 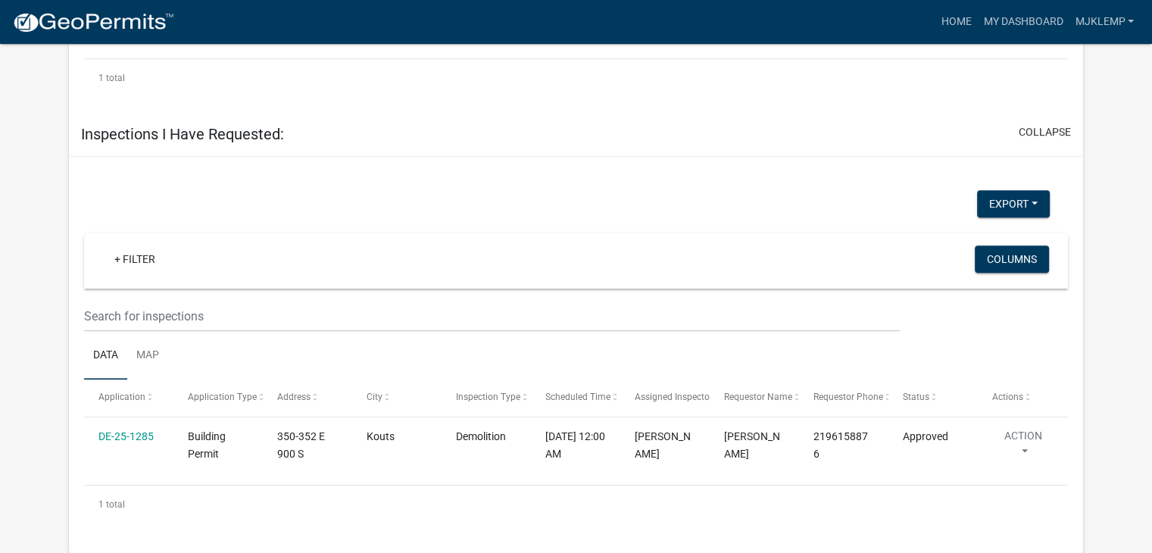 What do you see at coordinates (126, 436) in the screenshot?
I see `a: DE-25-1285` at bounding box center [126, 436].